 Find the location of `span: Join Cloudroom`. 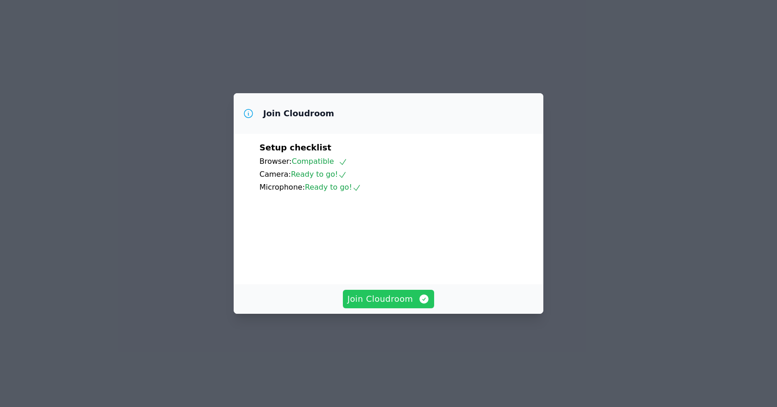

span: Join Cloudroom is located at coordinates (389, 299).